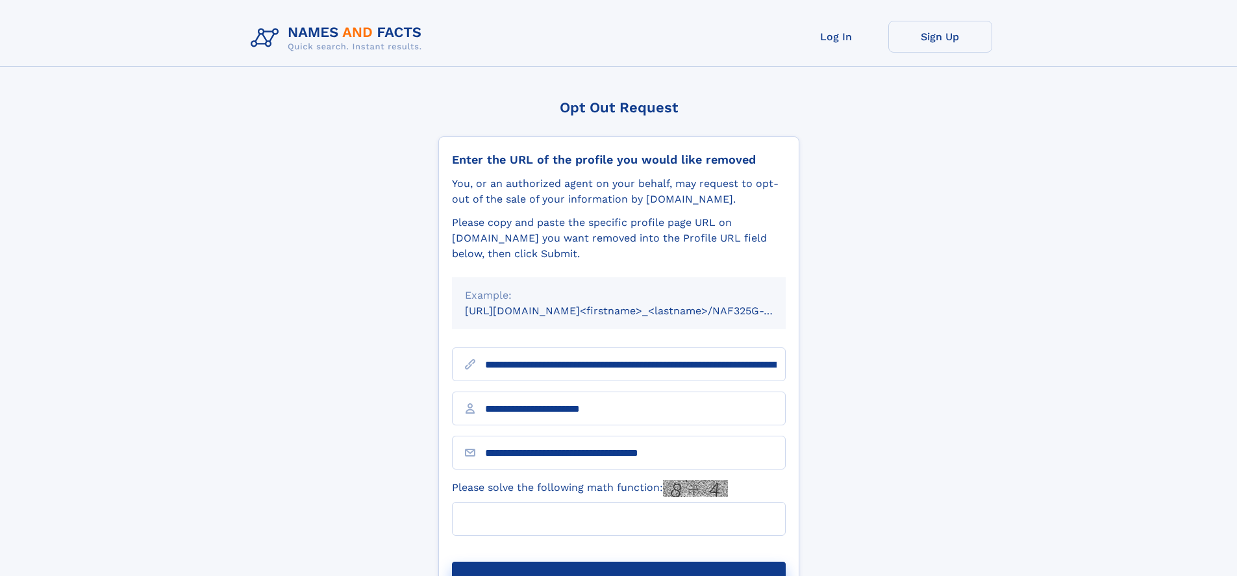  I want to click on label: Please solve the following math function:, so click(590, 488).